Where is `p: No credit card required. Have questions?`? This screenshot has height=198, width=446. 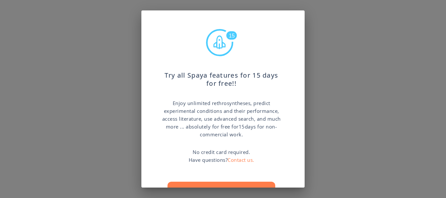
p: No credit card required. Have questions? is located at coordinates (221, 156).